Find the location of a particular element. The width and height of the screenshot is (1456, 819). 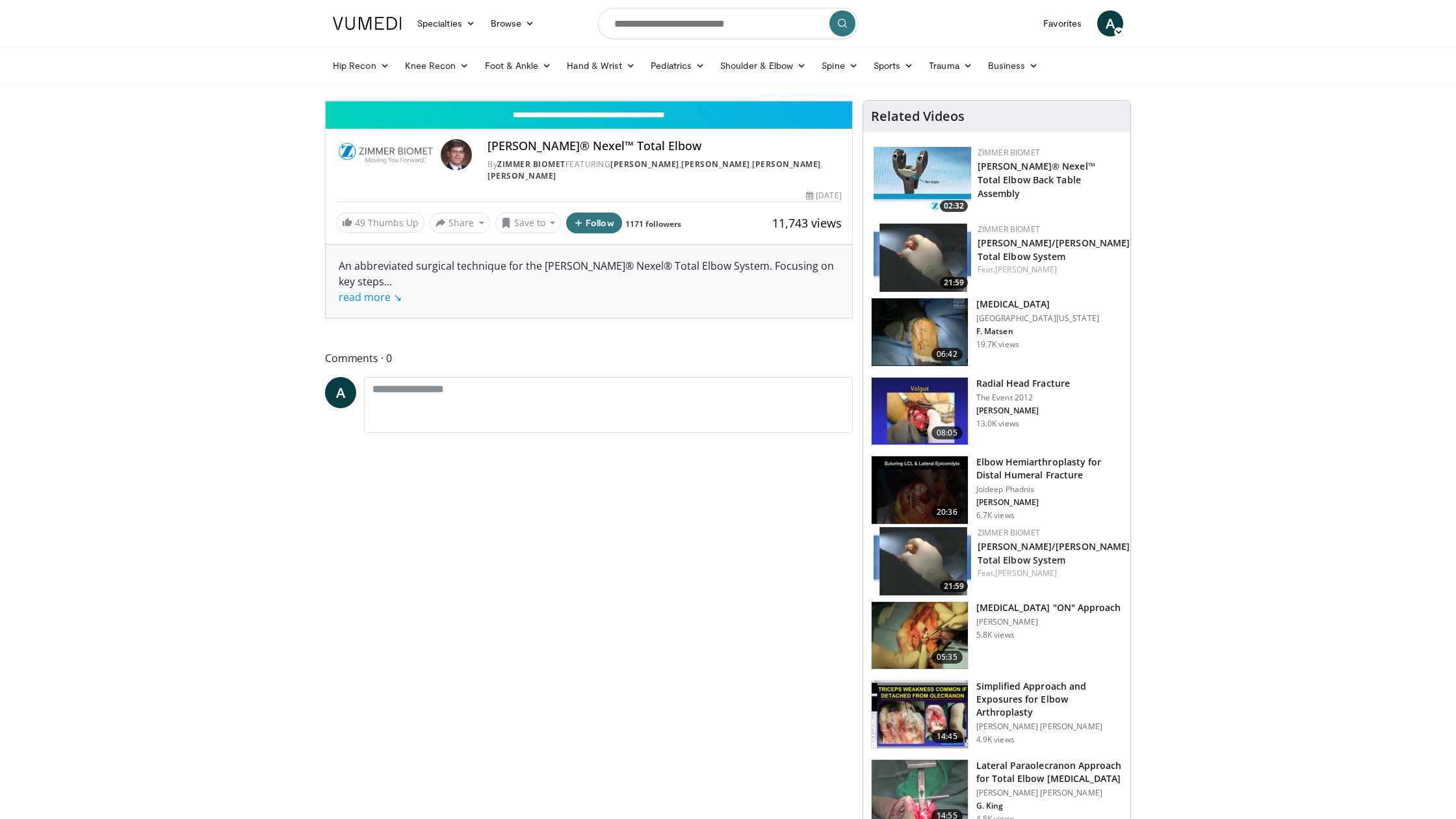

p: 13.0K views is located at coordinates (998, 423).